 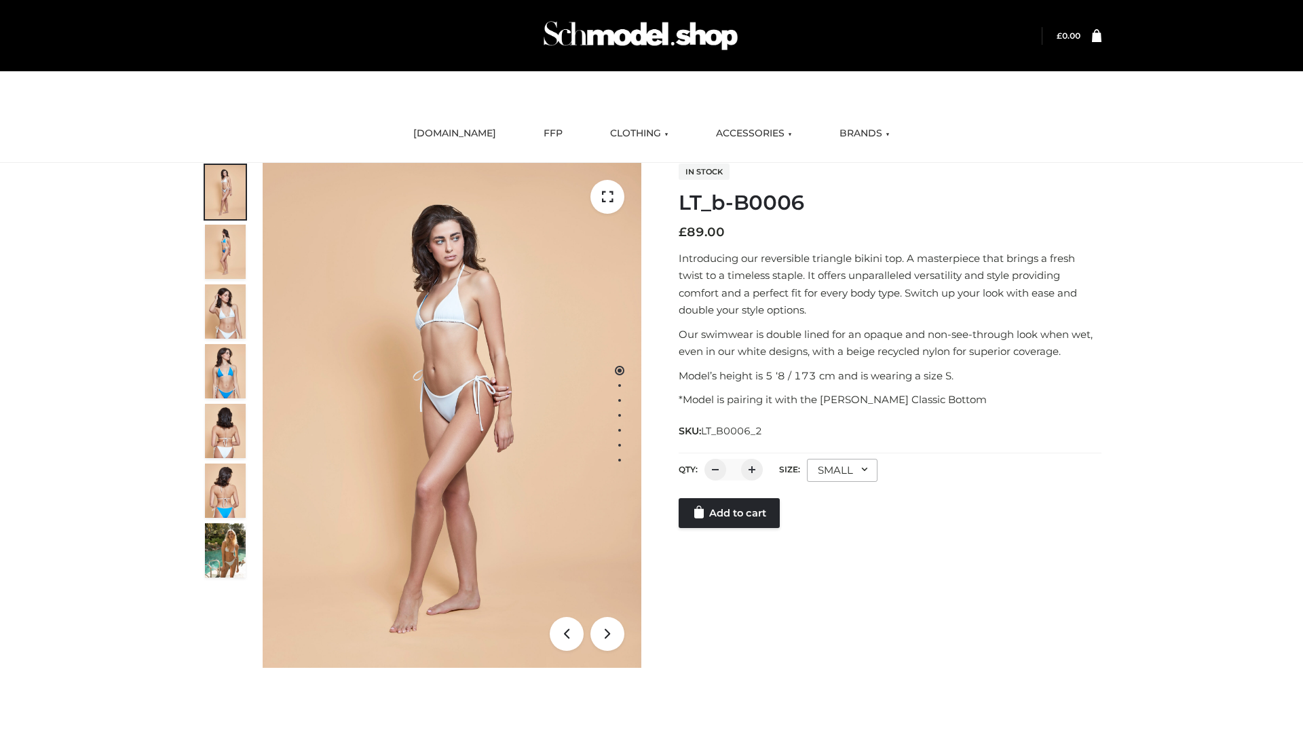 What do you see at coordinates (1068, 35) in the screenshot?
I see `a: £0.00` at bounding box center [1068, 35].